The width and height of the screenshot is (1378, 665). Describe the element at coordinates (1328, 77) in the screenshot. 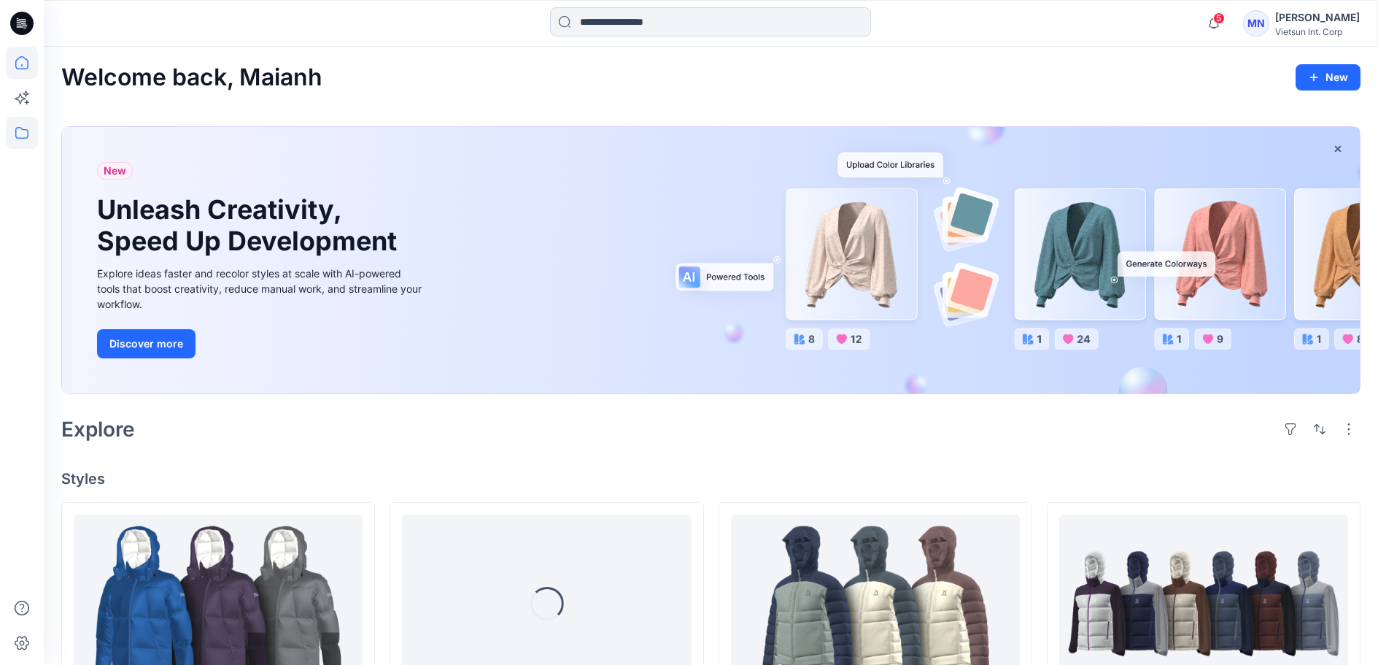

I see `button: New` at that location.